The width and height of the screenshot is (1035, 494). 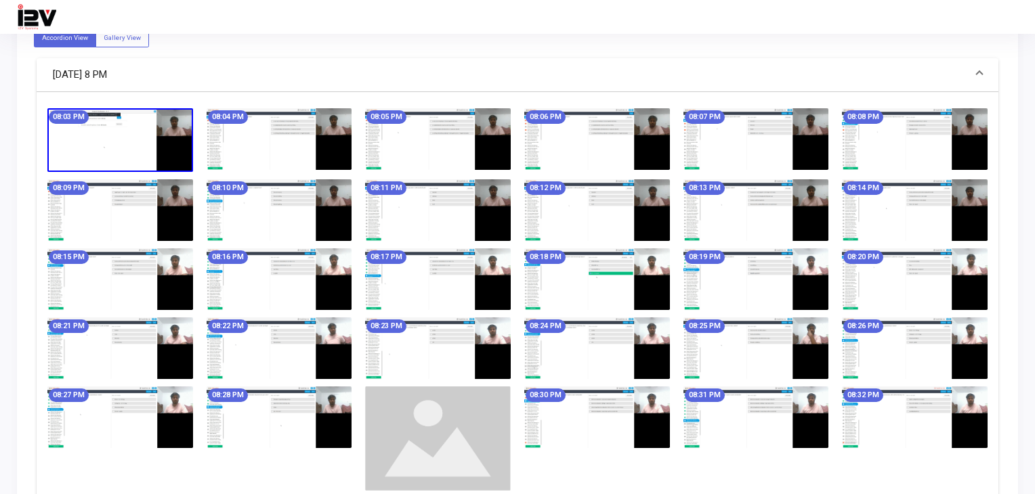 What do you see at coordinates (914, 279) in the screenshot?
I see `img: screenshot-1754491838838.jpeg` at bounding box center [914, 279].